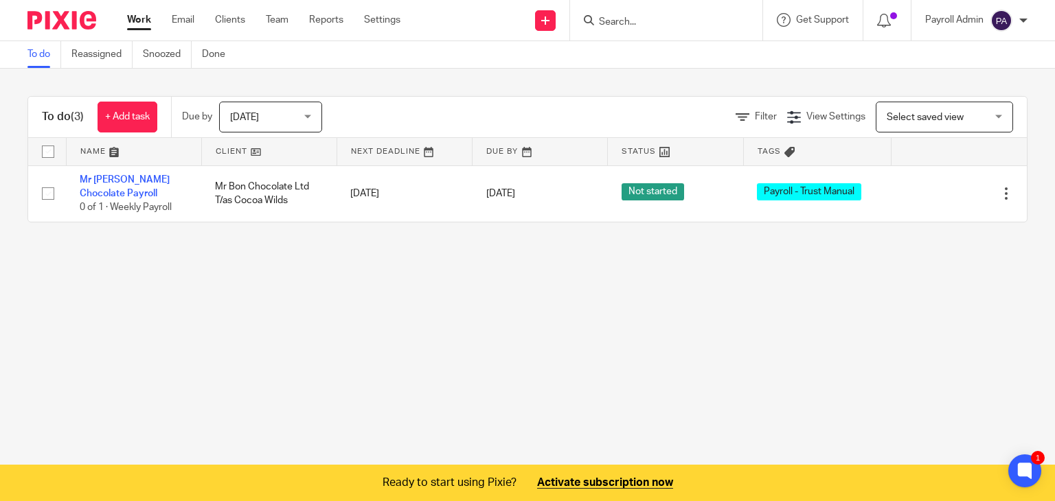 The width and height of the screenshot is (1055, 501). Describe the element at coordinates (809, 192) in the screenshot. I see `span: Payroll - Trust Manual` at that location.